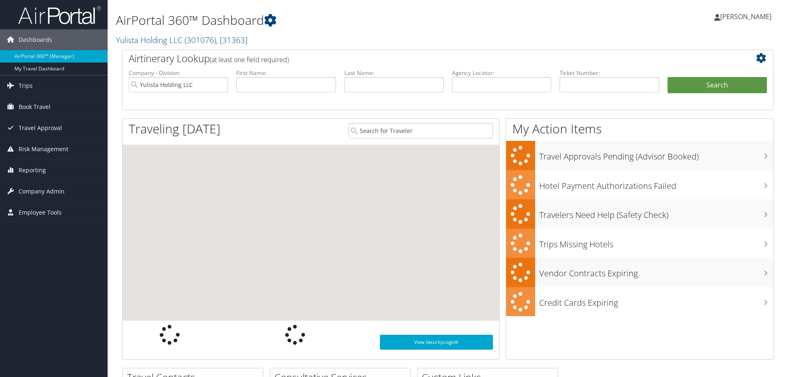 Image resolution: width=788 pixels, height=377 pixels. What do you see at coordinates (40, 212) in the screenshot?
I see `span: Employee Tools` at bounding box center [40, 212].